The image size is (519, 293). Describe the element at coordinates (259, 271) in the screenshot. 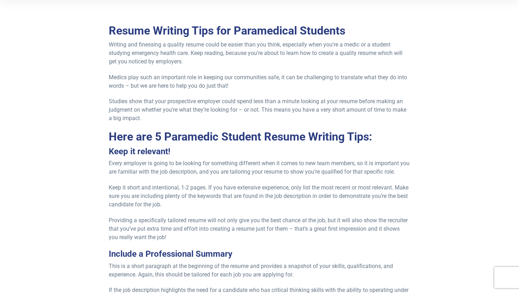

I see `p: This is a short paragraph at the beginning of the resume and provides a snapshot of your skills, ...` at that location.